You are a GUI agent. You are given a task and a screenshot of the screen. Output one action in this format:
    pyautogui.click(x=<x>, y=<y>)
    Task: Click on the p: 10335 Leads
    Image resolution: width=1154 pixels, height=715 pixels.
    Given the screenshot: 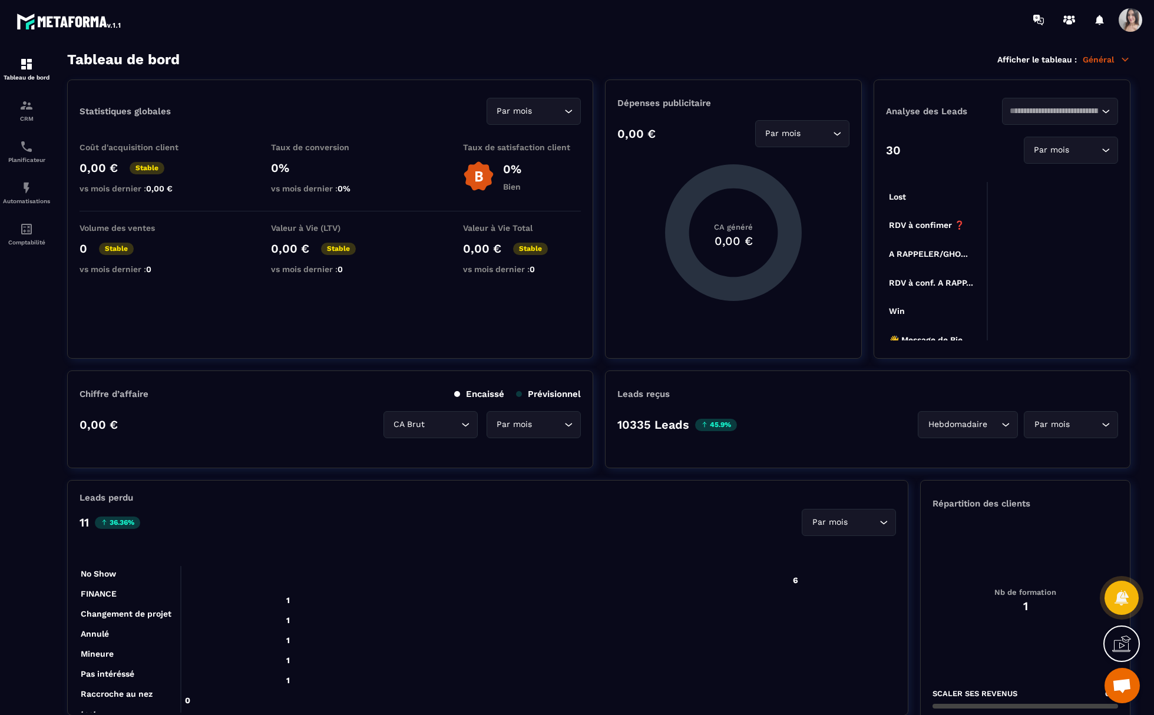 What is the action you would take?
    pyautogui.click(x=654, y=425)
    